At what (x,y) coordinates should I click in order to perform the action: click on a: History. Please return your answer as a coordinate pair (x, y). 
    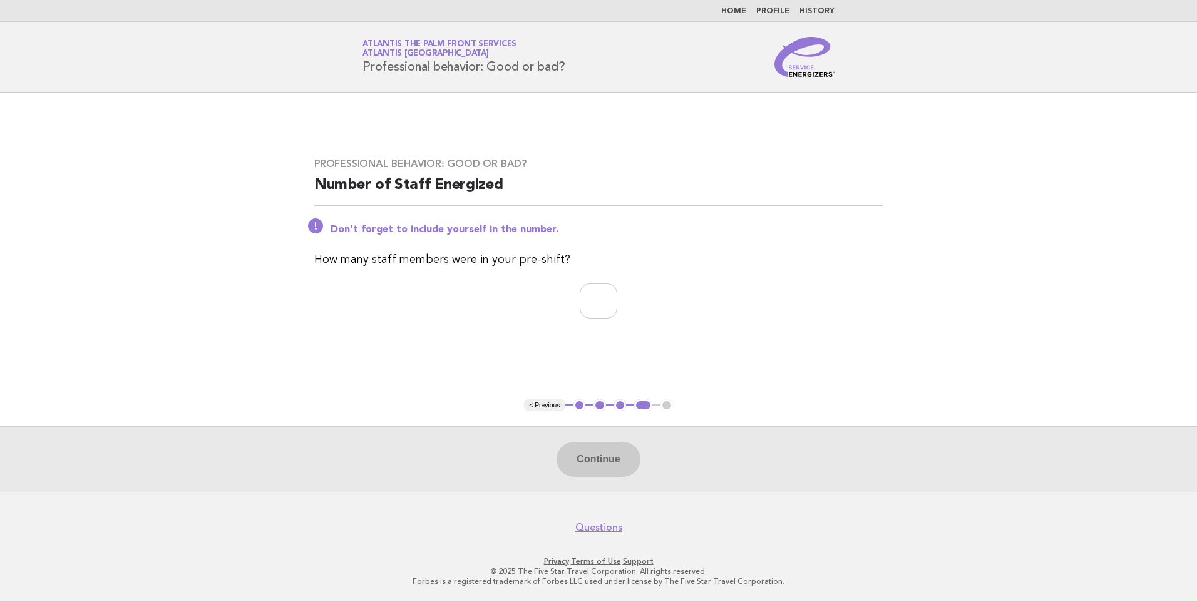
    Looking at the image, I should click on (817, 11).